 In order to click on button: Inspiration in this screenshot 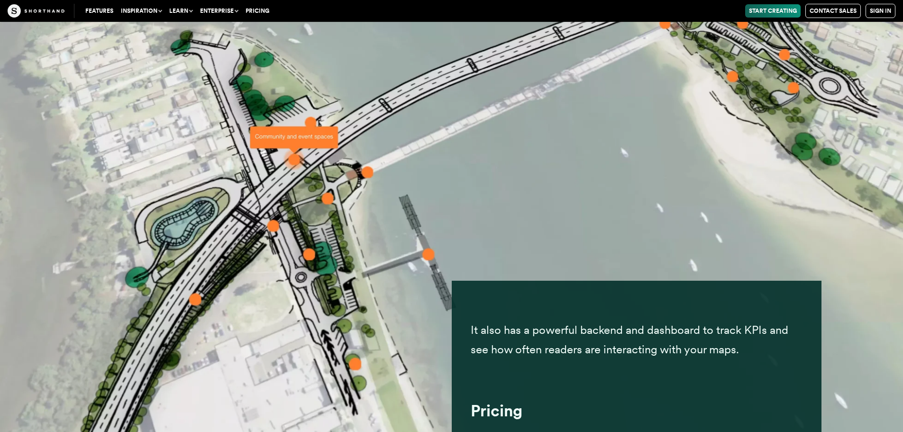, I will do `click(141, 11)`.